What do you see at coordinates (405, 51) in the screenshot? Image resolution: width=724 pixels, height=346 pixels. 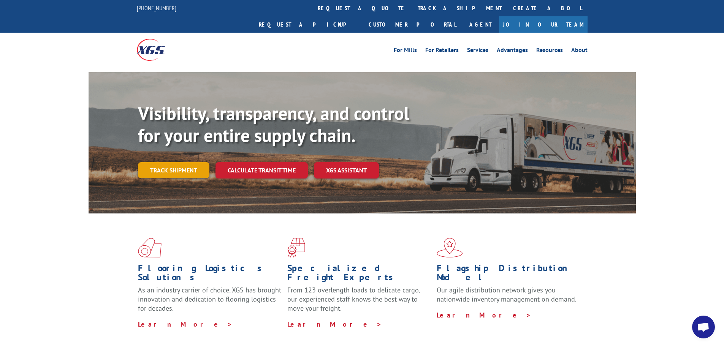 I see `a: For Mills` at bounding box center [405, 51].